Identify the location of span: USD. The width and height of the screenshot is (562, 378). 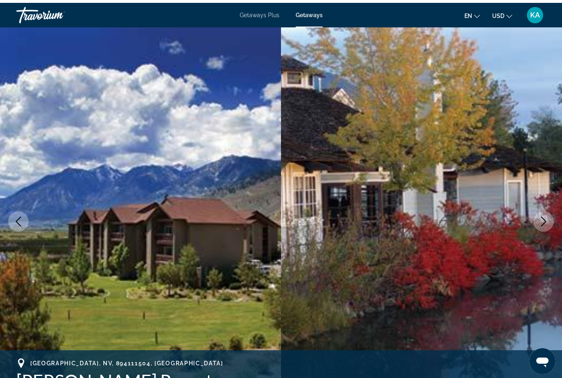
(498, 13).